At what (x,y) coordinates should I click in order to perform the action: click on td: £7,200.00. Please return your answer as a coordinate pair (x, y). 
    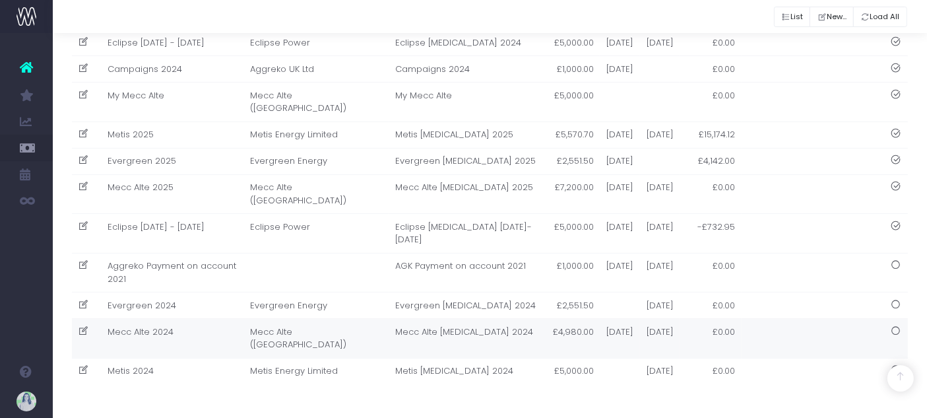
    Looking at the image, I should click on (573, 194).